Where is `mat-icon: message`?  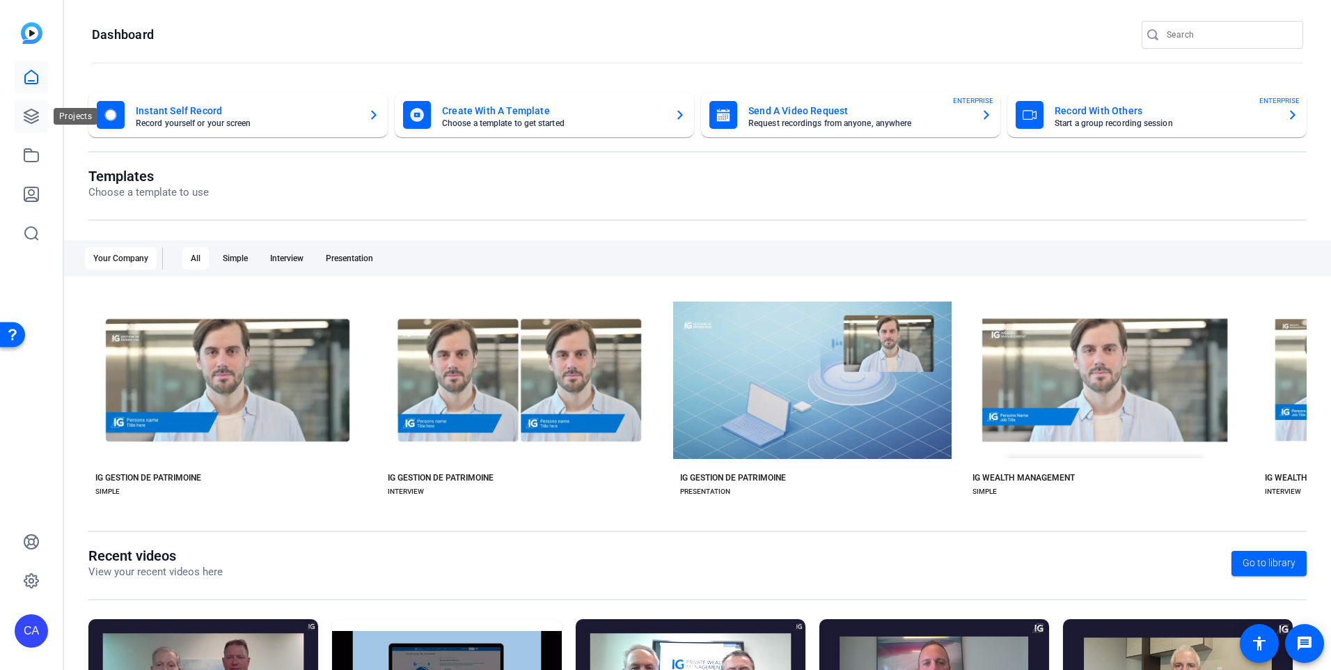
mat-icon: message is located at coordinates (1305, 643).